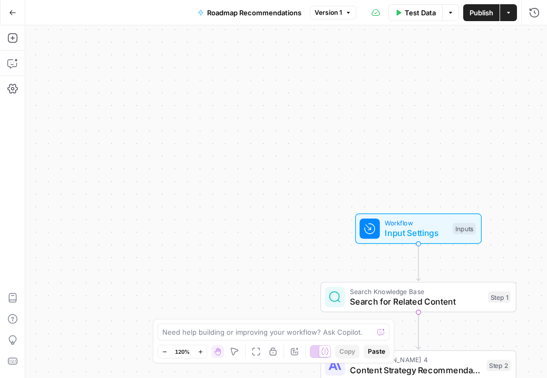  Describe the element at coordinates (420, 13) in the screenshot. I see `span: Test Data` at that location.